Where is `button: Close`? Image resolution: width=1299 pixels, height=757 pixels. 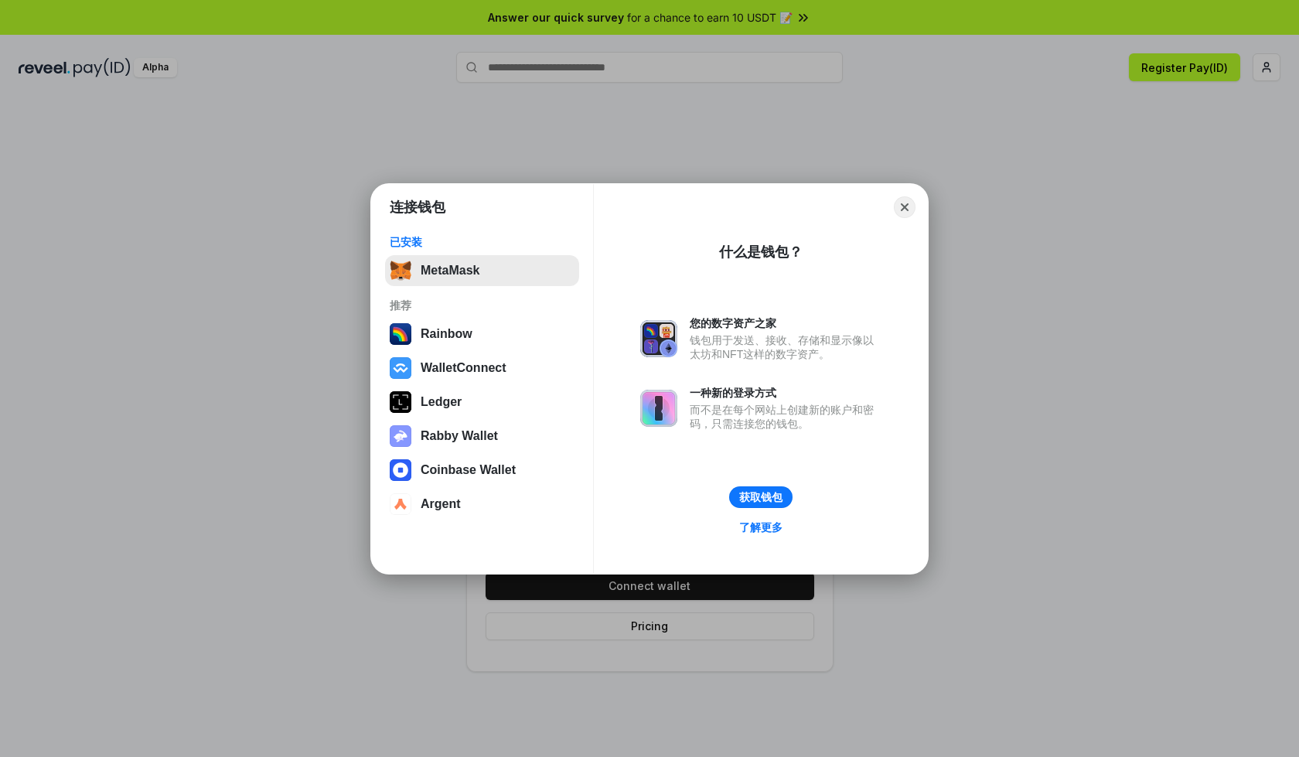 button: Close is located at coordinates (905, 207).